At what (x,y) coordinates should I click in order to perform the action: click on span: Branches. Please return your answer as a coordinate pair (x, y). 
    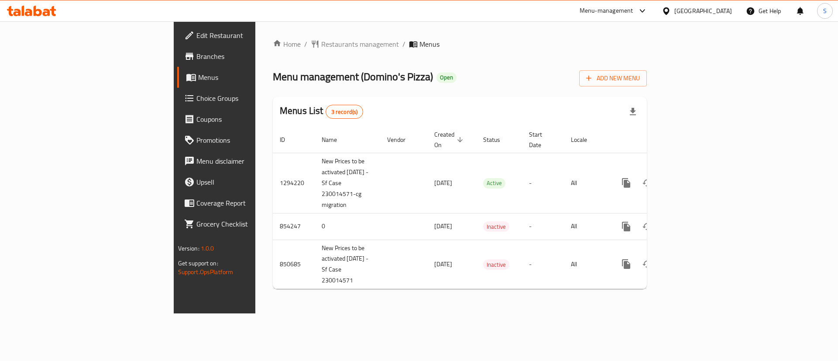
    Looking at the image, I should click on (251, 56).